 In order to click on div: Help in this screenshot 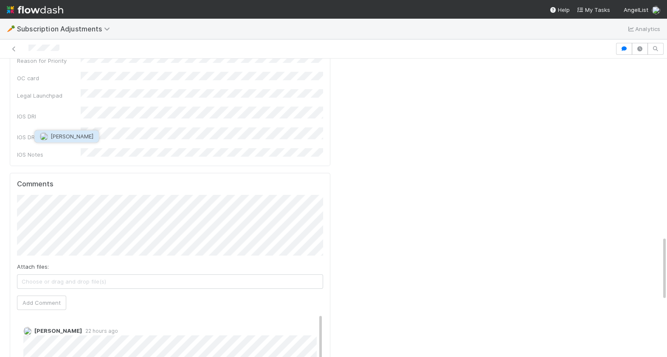, I will do `click(560, 10)`.